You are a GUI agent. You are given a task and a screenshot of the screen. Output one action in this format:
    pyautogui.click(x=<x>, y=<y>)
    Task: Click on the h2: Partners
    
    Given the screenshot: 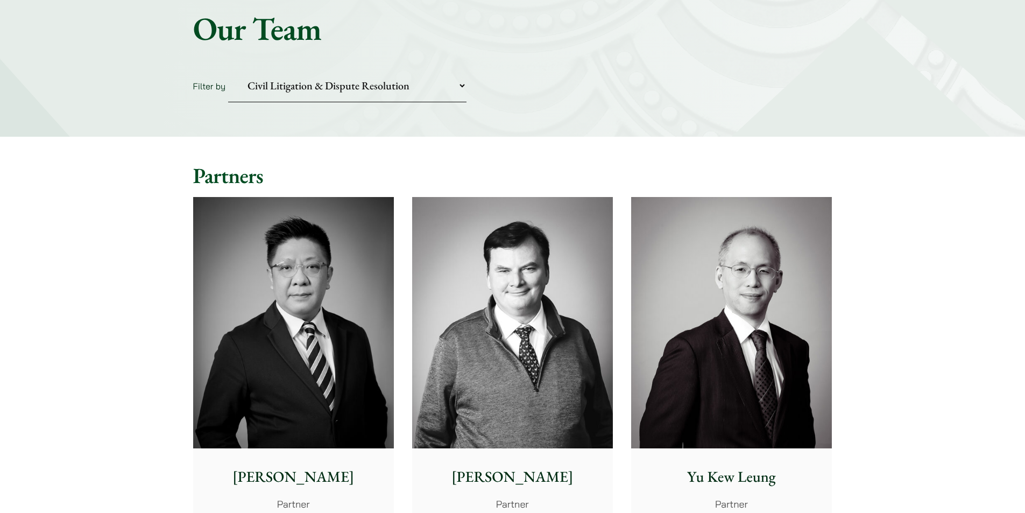 What is the action you would take?
    pyautogui.click(x=513, y=175)
    